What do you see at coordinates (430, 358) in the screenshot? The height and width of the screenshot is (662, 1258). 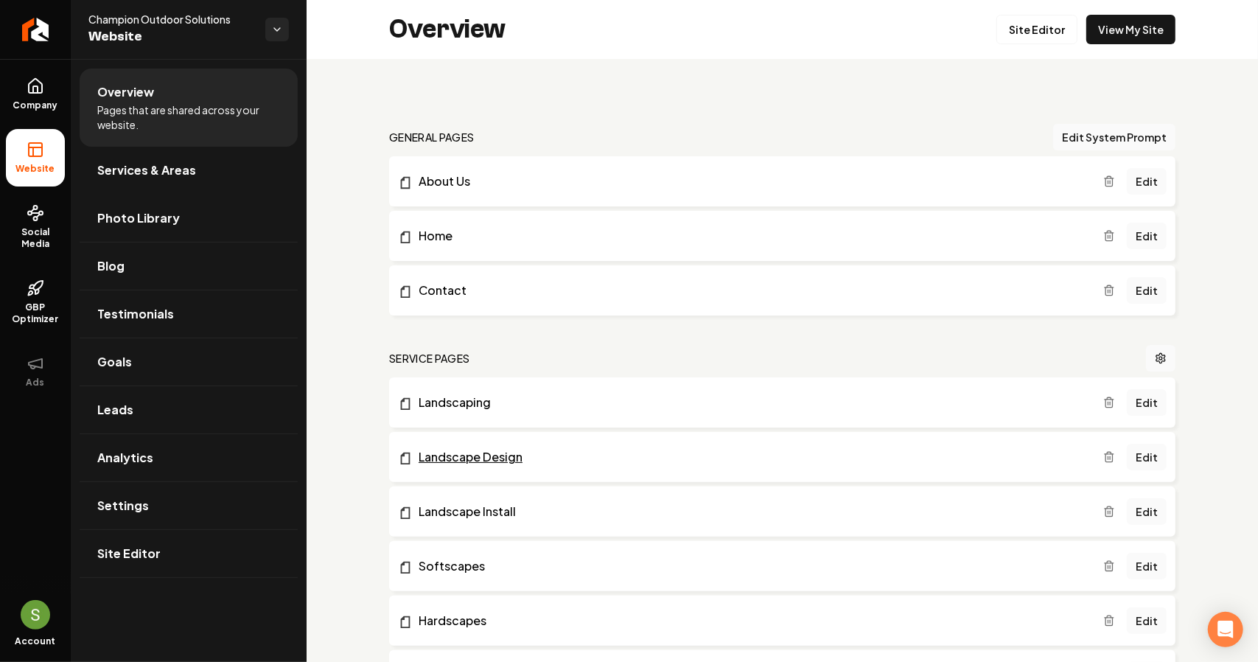 I see `h2: Service Pages` at bounding box center [430, 358].